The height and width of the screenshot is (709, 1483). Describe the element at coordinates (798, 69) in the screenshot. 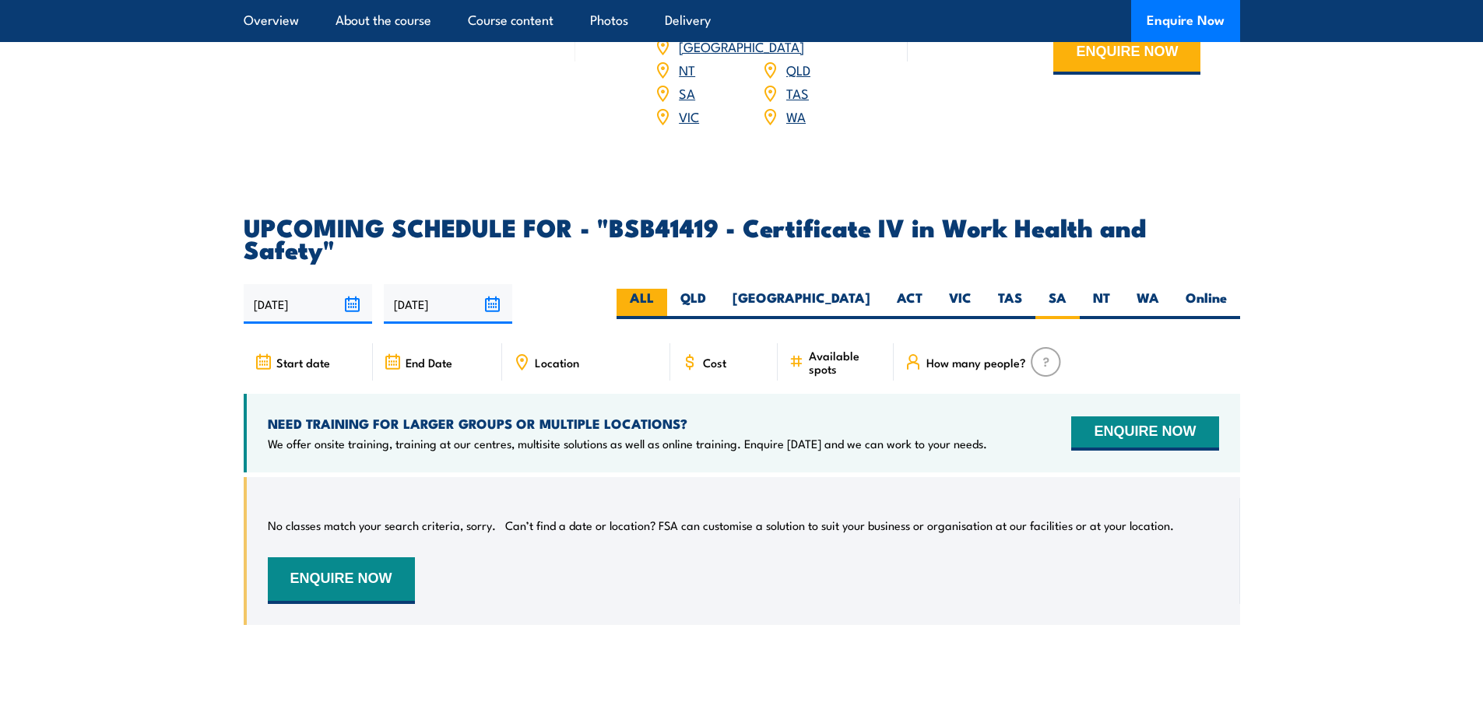

I see `a: QLD` at that location.